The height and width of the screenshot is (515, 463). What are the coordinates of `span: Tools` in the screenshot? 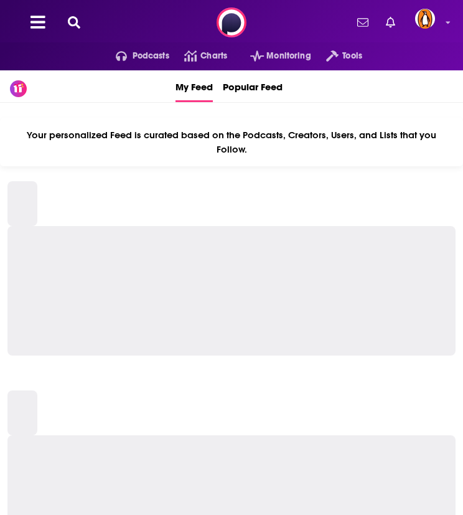 It's located at (352, 56).